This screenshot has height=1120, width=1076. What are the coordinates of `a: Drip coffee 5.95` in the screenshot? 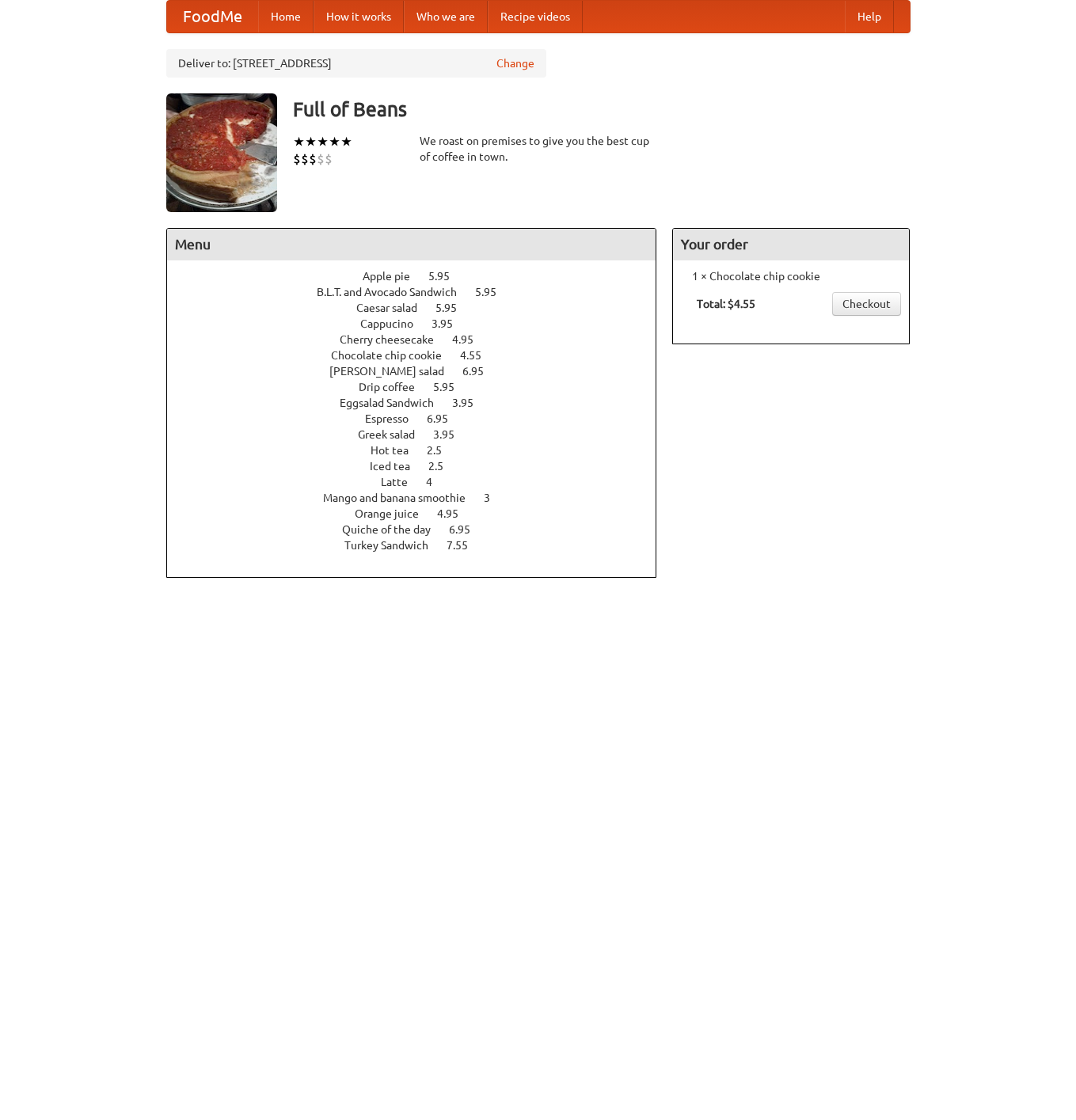 It's located at (421, 387).